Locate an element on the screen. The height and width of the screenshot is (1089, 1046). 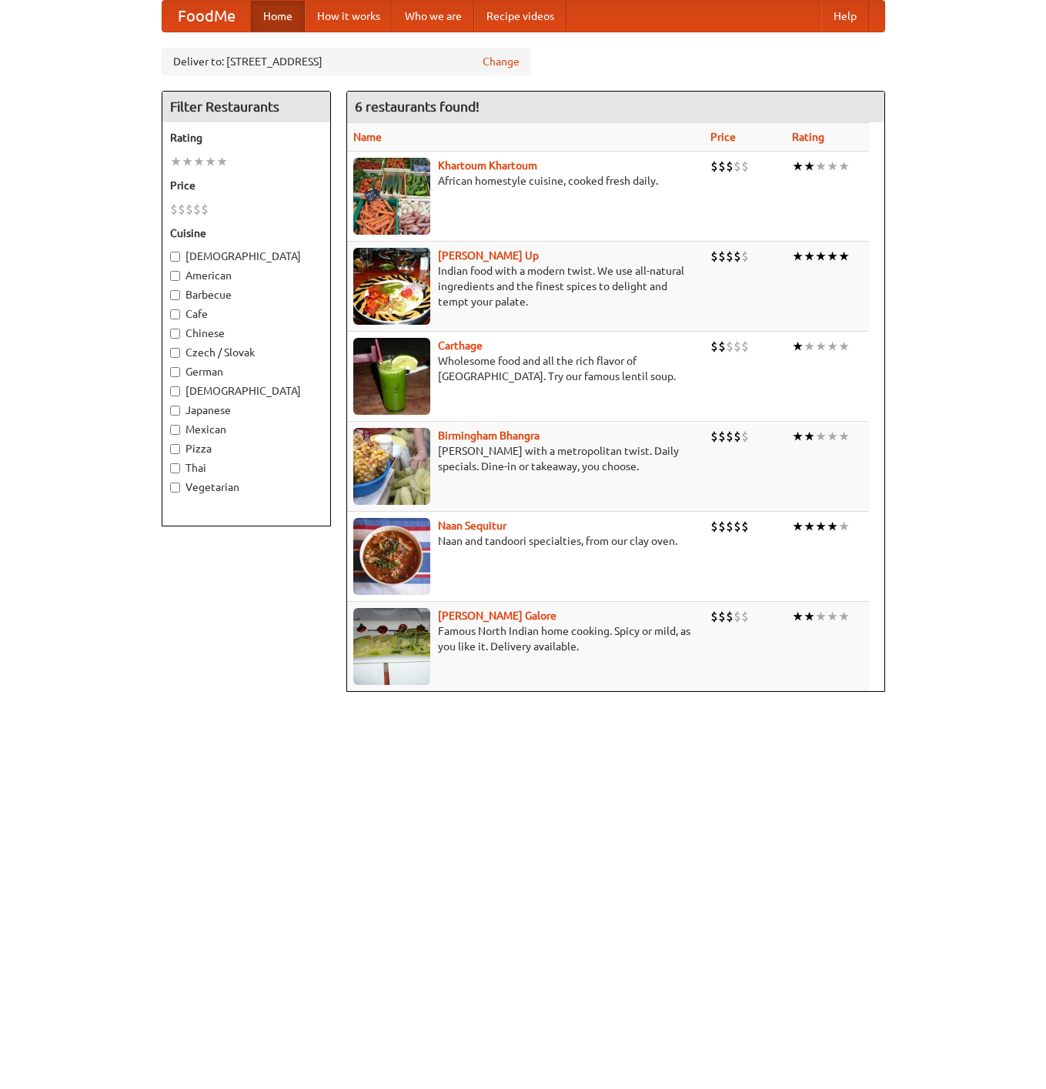
a: Change is located at coordinates (501, 62).